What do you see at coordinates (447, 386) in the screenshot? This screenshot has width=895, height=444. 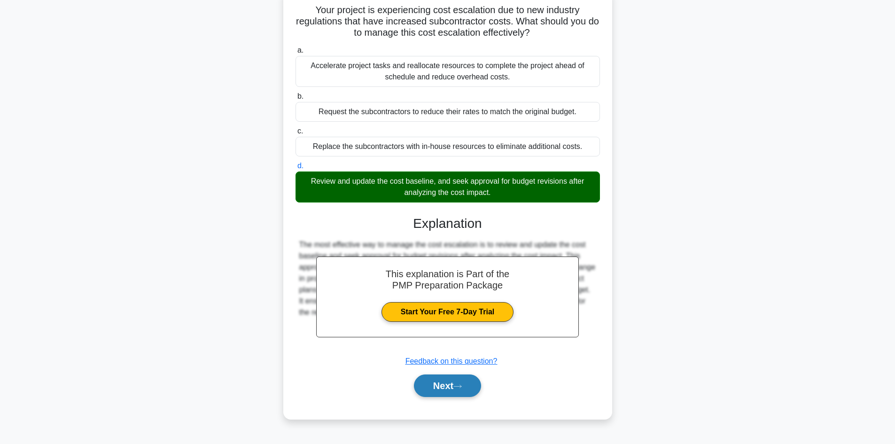 I see `button: Next` at bounding box center [447, 386].